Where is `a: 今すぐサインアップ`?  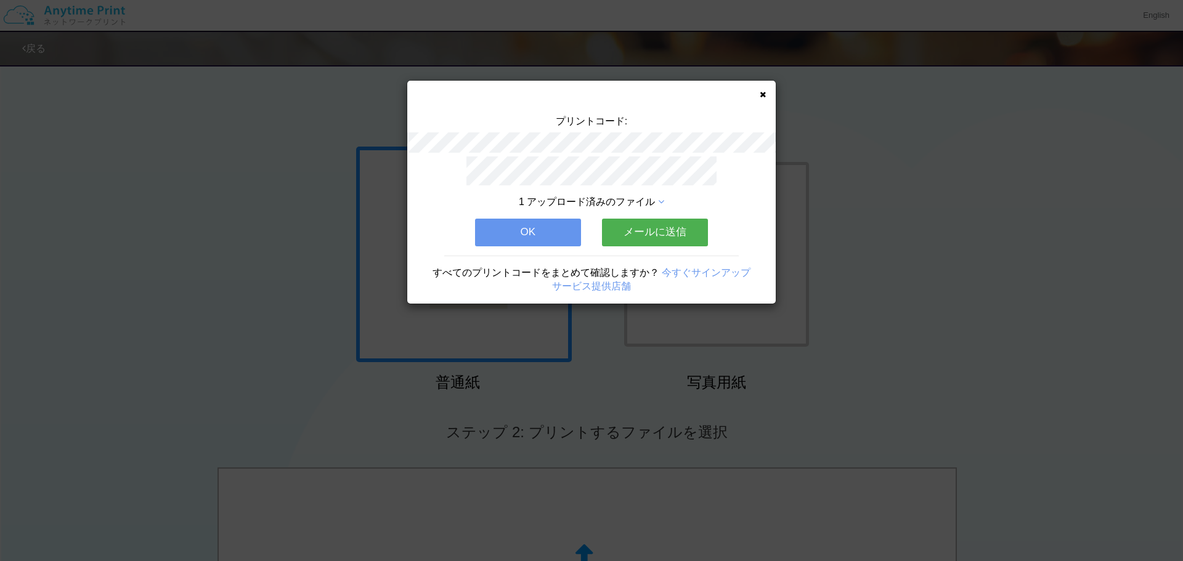 a: 今すぐサインアップ is located at coordinates (706, 272).